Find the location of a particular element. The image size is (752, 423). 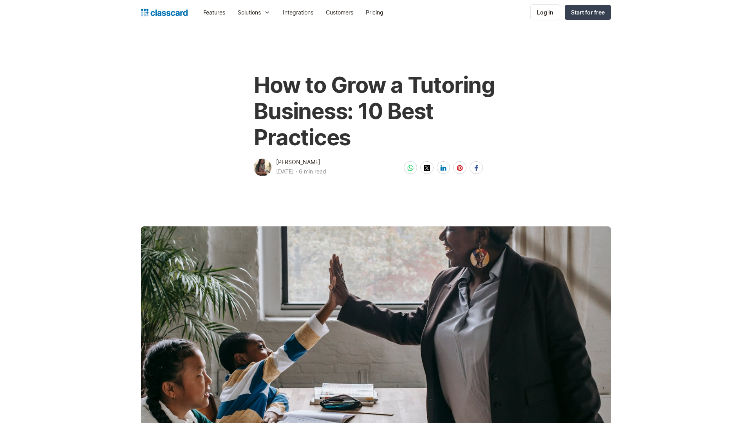

a: Integrations is located at coordinates (298, 12).